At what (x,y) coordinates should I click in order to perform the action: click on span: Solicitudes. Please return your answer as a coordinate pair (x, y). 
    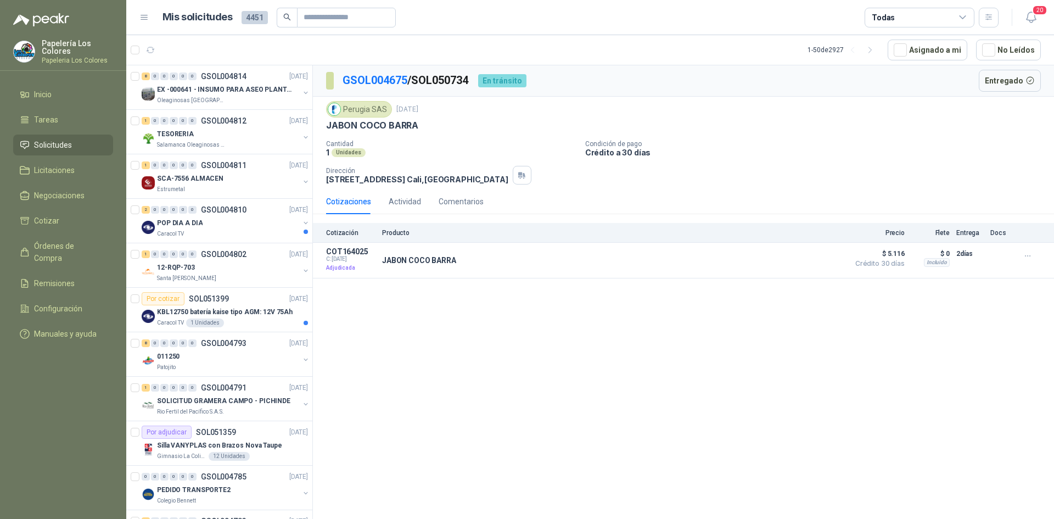
    Looking at the image, I should click on (53, 145).